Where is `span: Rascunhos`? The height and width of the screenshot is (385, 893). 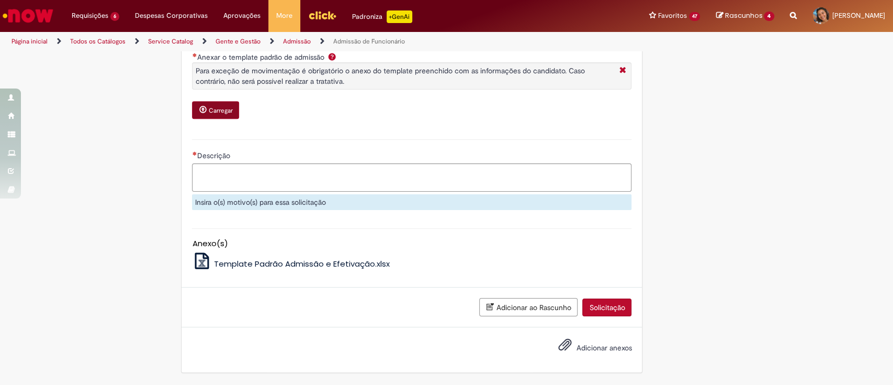
span: Rascunhos is located at coordinates (743, 15).